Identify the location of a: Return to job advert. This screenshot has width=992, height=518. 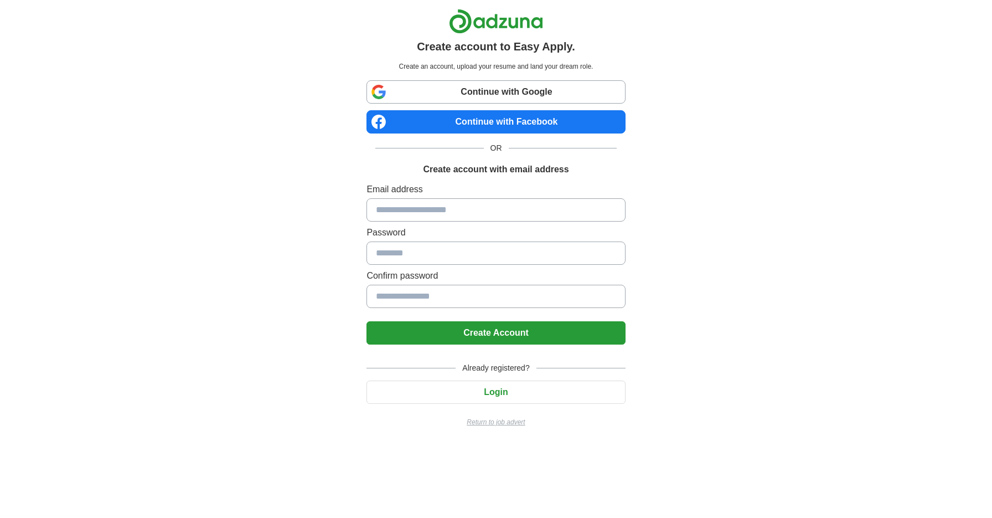
(495, 422).